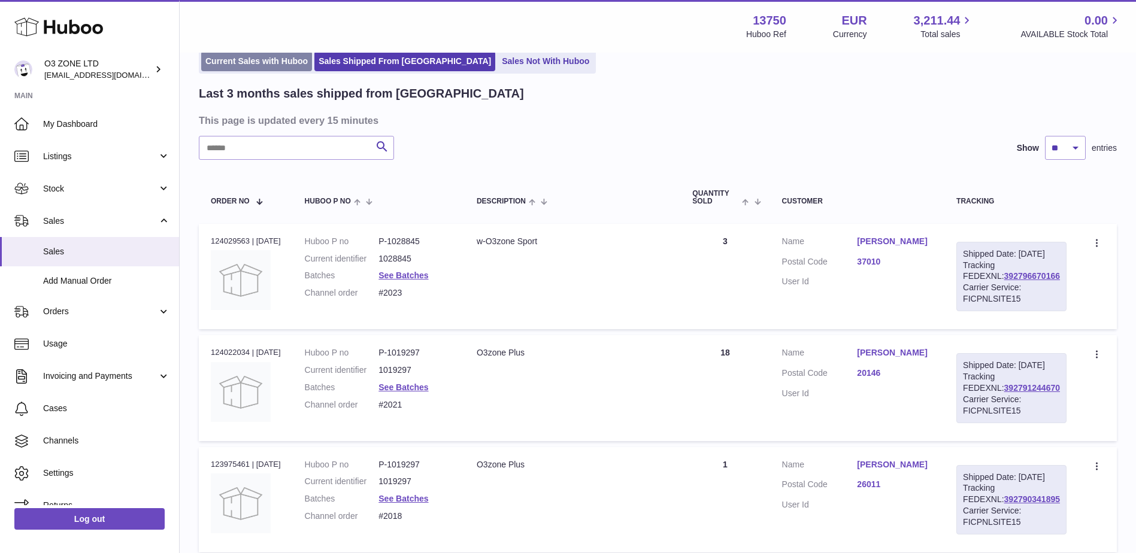 The image size is (1136, 553). I want to click on td: 3, so click(724, 277).